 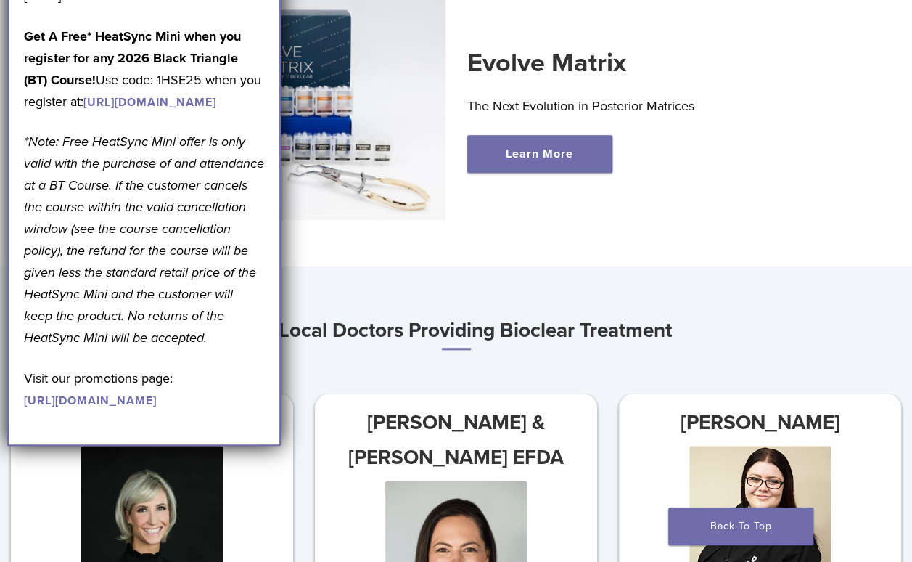 I want to click on em: *Note: Free HeatSync Mini offer is only valid with the purchase of and attendance at a BT Course...., so click(x=144, y=239).